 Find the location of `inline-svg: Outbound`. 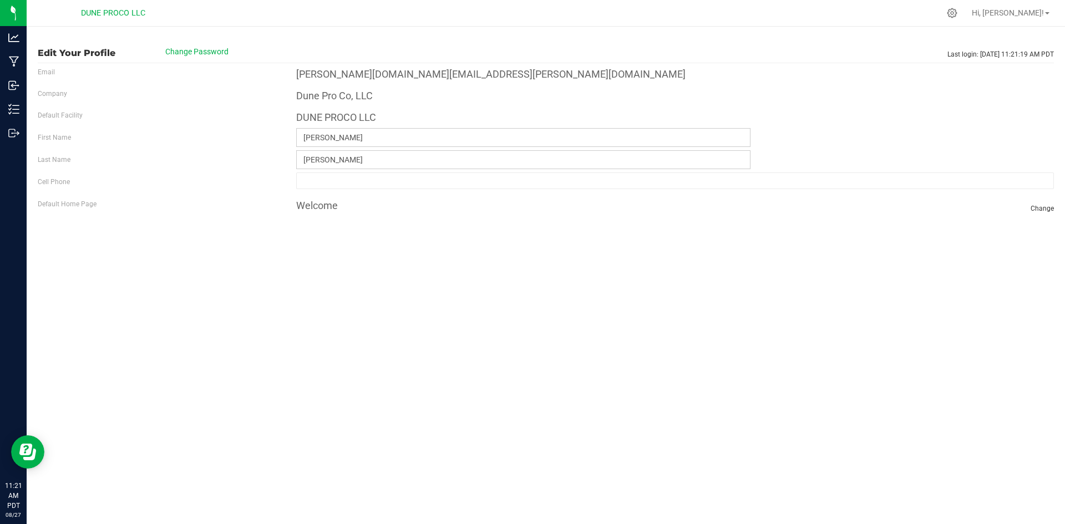

inline-svg: Outbound is located at coordinates (14, 133).